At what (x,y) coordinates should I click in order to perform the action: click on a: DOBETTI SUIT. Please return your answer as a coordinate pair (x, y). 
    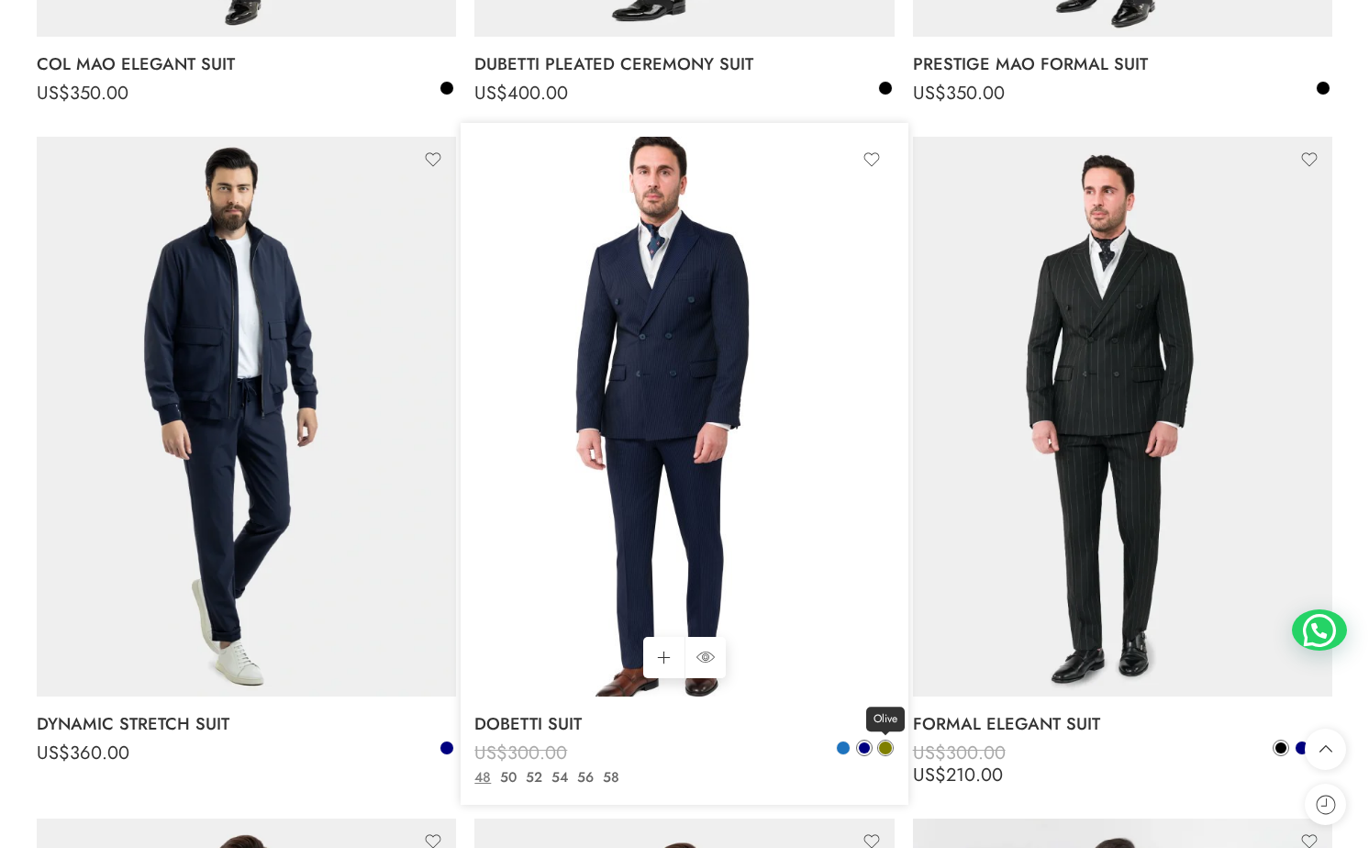
    Looking at the image, I should click on (684, 724).